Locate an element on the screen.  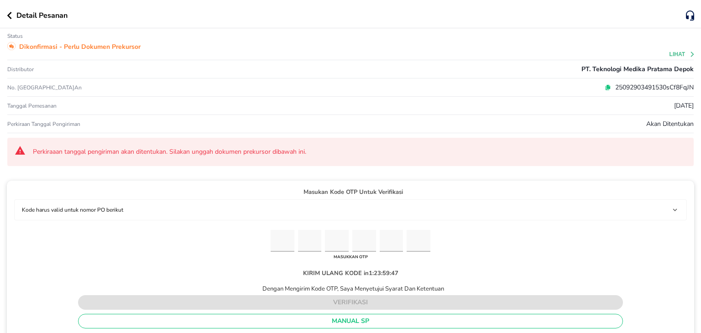
p: PT. Teknologi Medika Pratama Depok is located at coordinates (638, 69).